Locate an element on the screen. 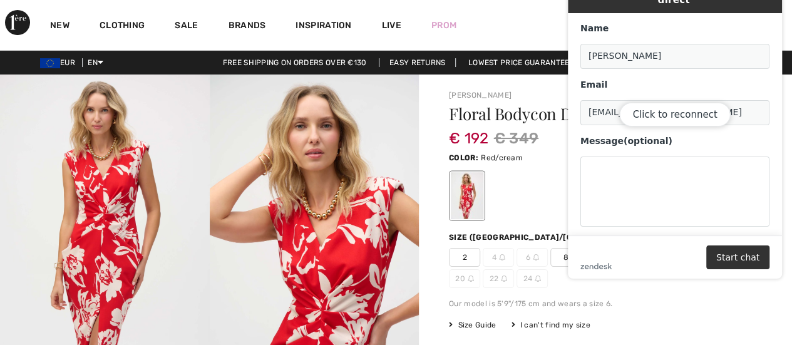  a: Easy Returns is located at coordinates (418, 63).